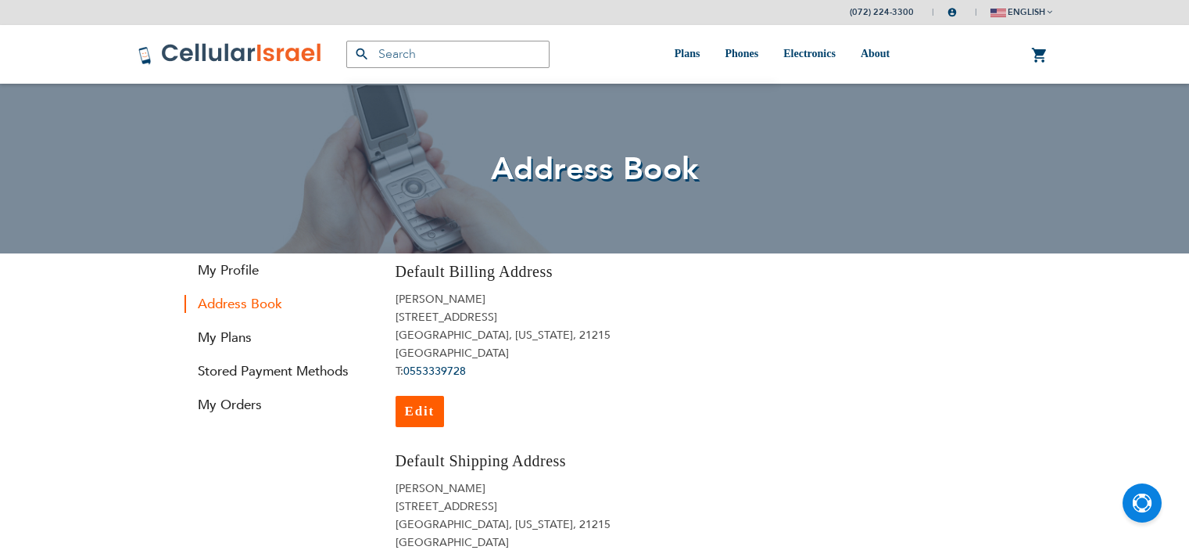 This screenshot has width=1189, height=550. Describe the element at coordinates (882, 12) in the screenshot. I see `a: (072) 224-3300` at that location.